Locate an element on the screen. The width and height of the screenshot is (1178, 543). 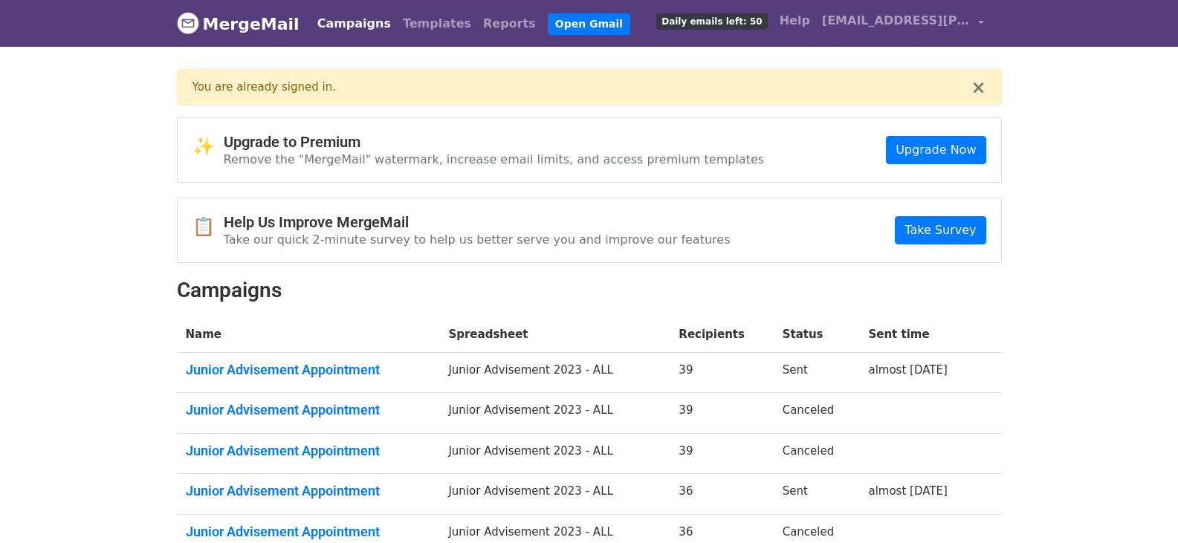
h4: Help Us Improve MergeMail is located at coordinates (477, 222).